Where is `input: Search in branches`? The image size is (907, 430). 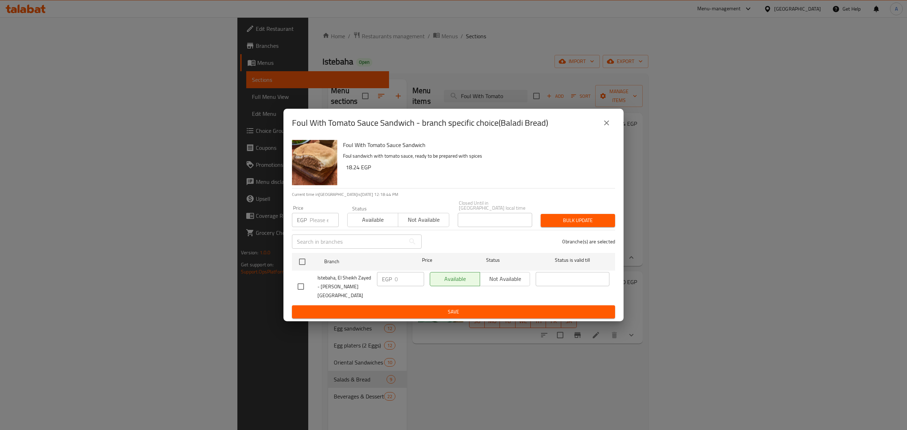
input: Search in branches is located at coordinates (348, 242).